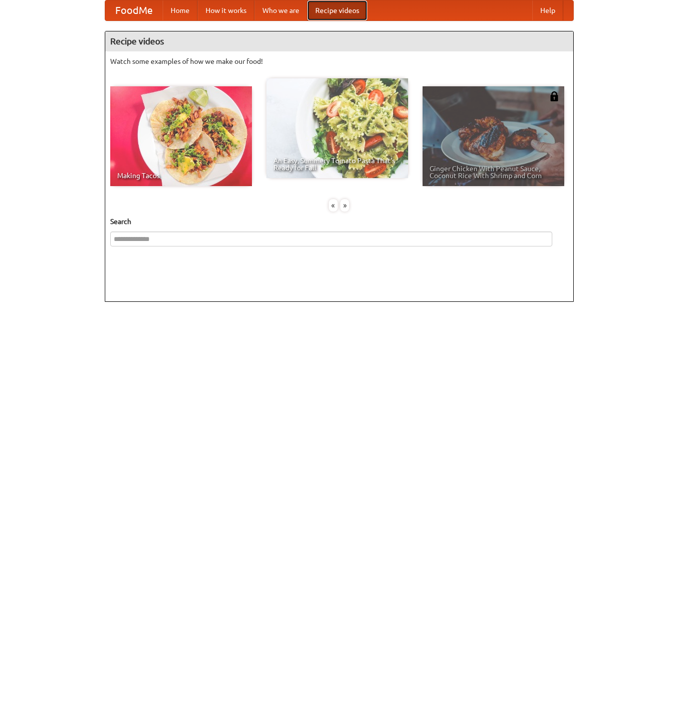 This screenshot has height=706, width=678. I want to click on a: An Easy, Summery Tomato Pasta That's Ready for Fall, so click(337, 128).